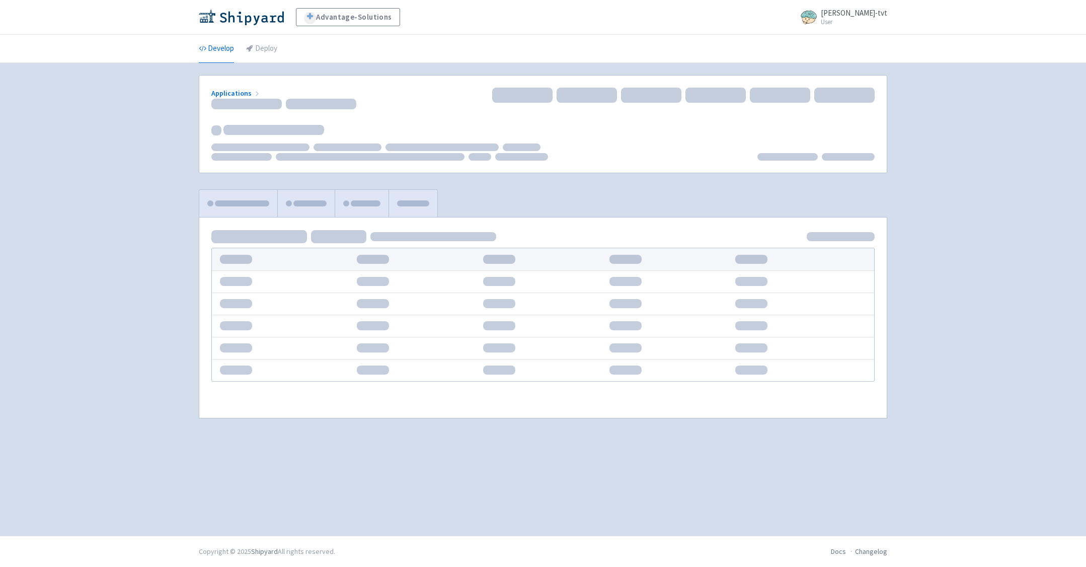  Describe the element at coordinates (236, 93) in the screenshot. I see `a: Applications` at that location.